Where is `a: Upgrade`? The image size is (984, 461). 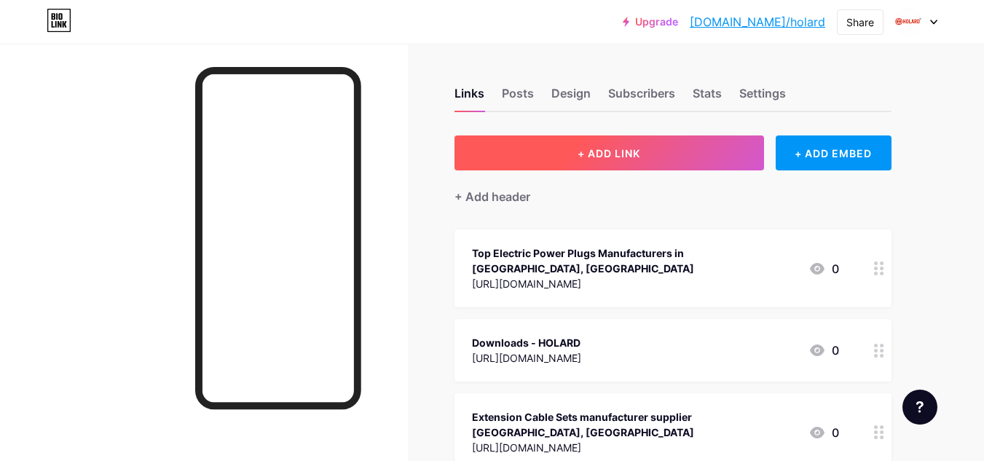
a: Upgrade is located at coordinates (650, 22).